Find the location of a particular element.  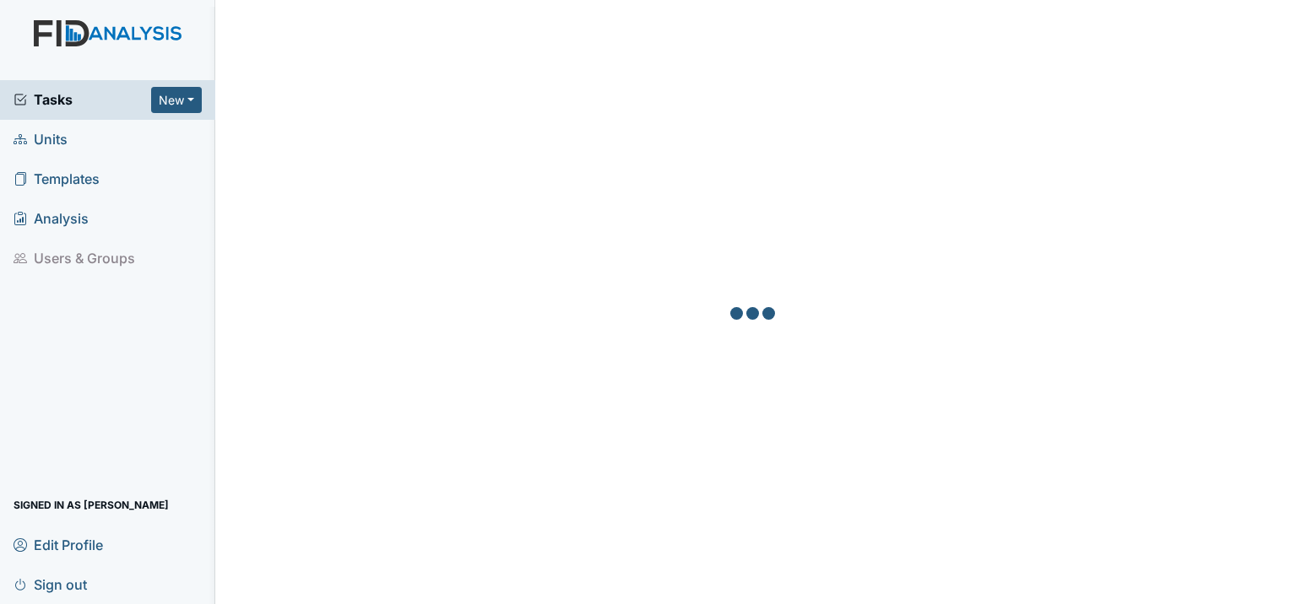

span: Sign out is located at coordinates (50, 584).